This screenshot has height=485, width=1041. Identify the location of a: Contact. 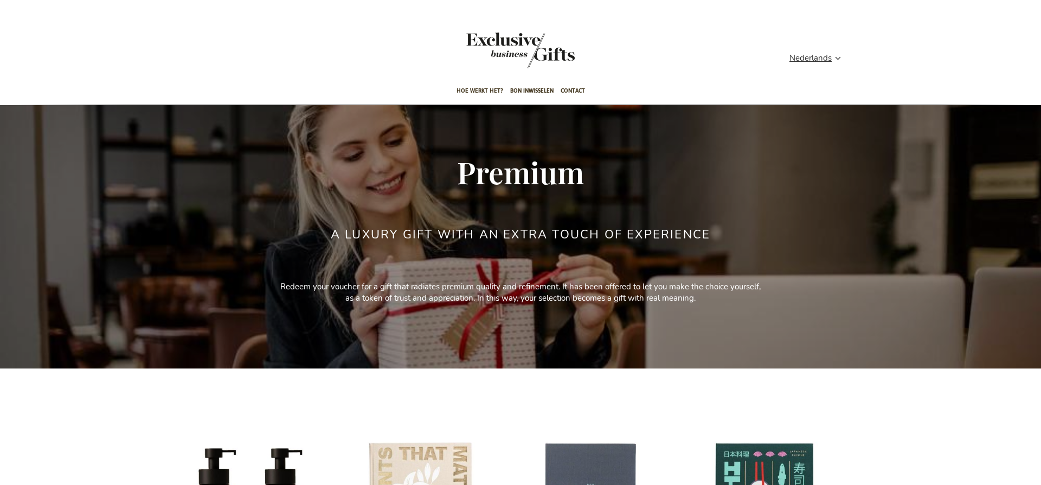
(572, 92).